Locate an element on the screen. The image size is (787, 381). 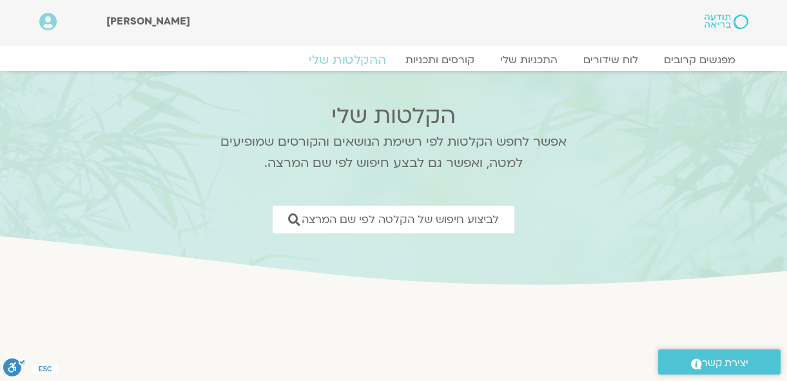
a: לביצוע חיפוש של הקלטה לפי שם המרצה is located at coordinates (393, 219).